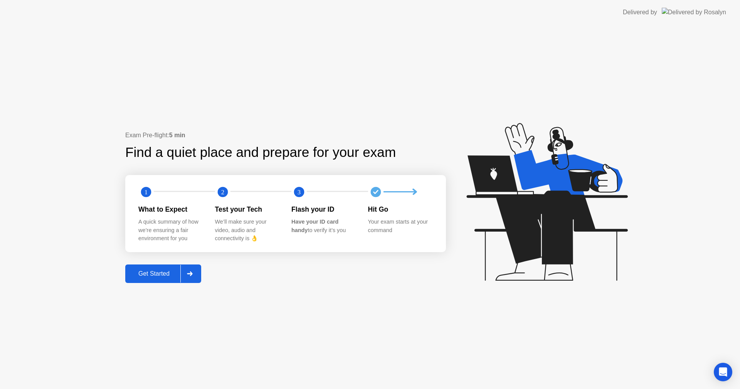 The height and width of the screenshot is (389, 740). Describe the element at coordinates (639, 12) in the screenshot. I see `div: Delivered by` at that location.